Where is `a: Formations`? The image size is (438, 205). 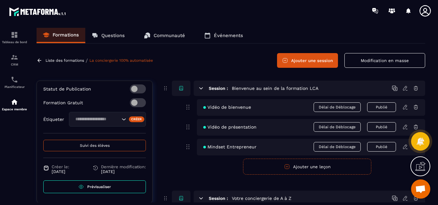
a: Formations is located at coordinates (61, 36).